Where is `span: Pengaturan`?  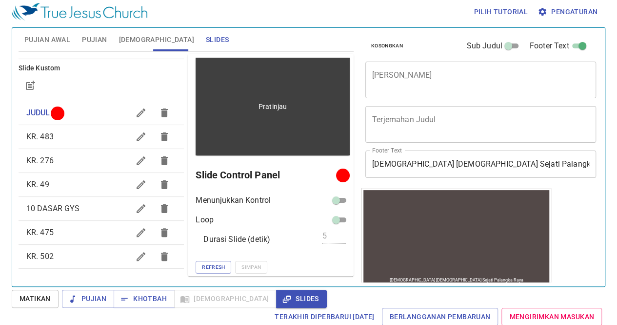
span: Pengaturan is located at coordinates (569, 12).